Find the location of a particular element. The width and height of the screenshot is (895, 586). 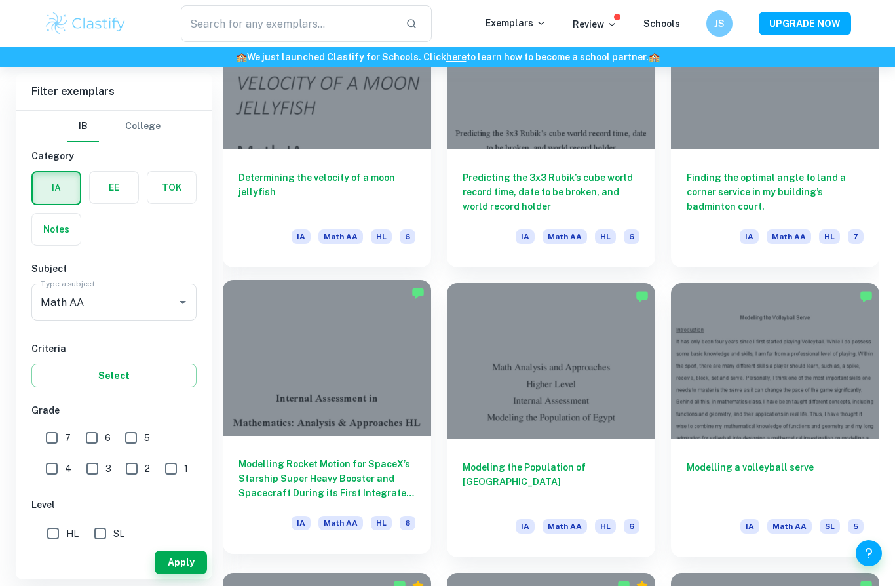

button: EE is located at coordinates (114, 187).